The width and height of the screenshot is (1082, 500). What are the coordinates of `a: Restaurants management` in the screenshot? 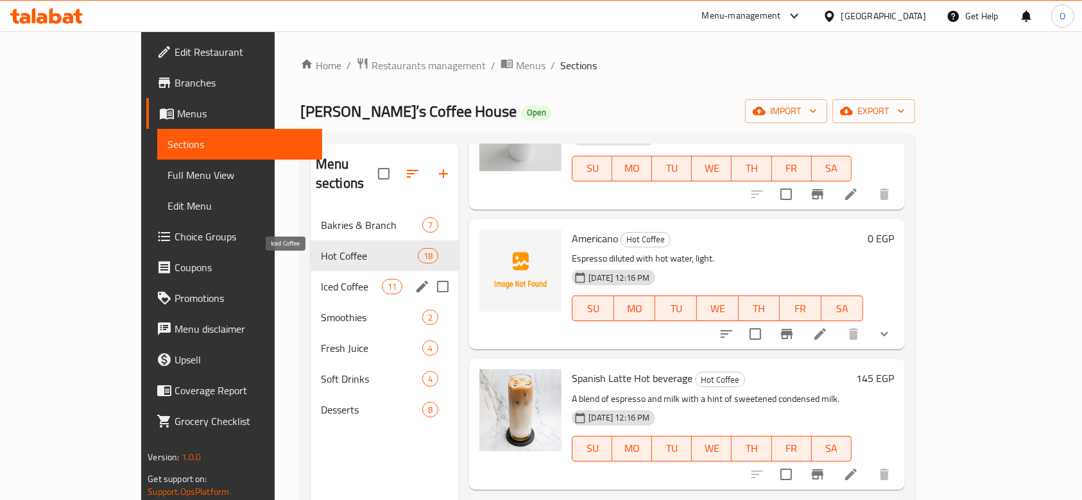 It's located at (421, 65).